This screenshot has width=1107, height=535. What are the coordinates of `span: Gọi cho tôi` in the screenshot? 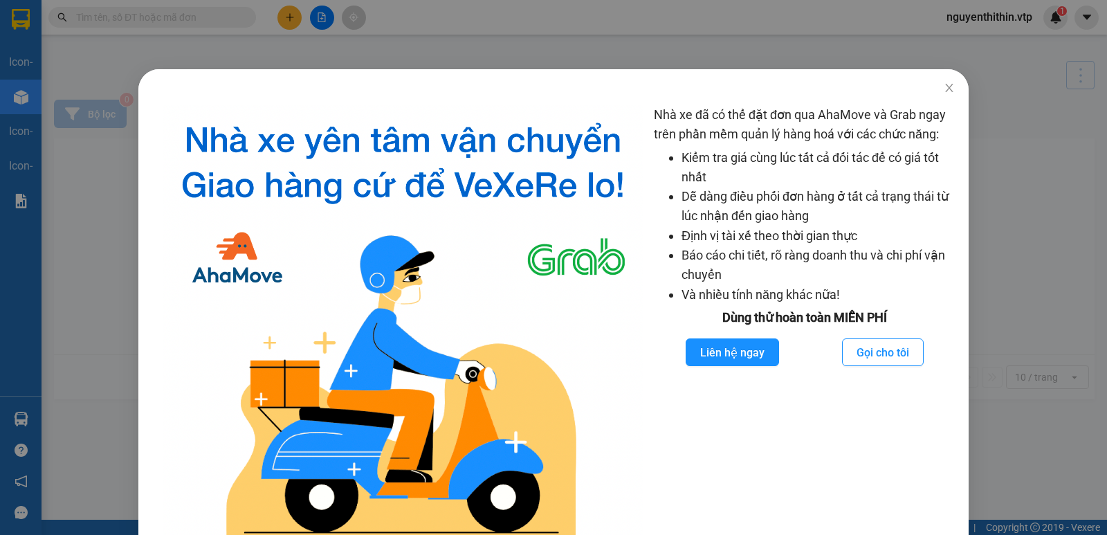 It's located at (883, 352).